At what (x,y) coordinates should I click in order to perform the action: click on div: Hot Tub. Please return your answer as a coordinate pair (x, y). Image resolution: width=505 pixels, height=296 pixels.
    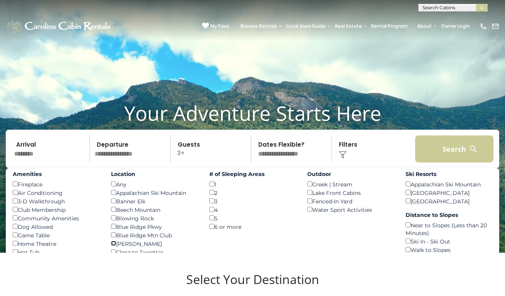
    Looking at the image, I should click on (56, 252).